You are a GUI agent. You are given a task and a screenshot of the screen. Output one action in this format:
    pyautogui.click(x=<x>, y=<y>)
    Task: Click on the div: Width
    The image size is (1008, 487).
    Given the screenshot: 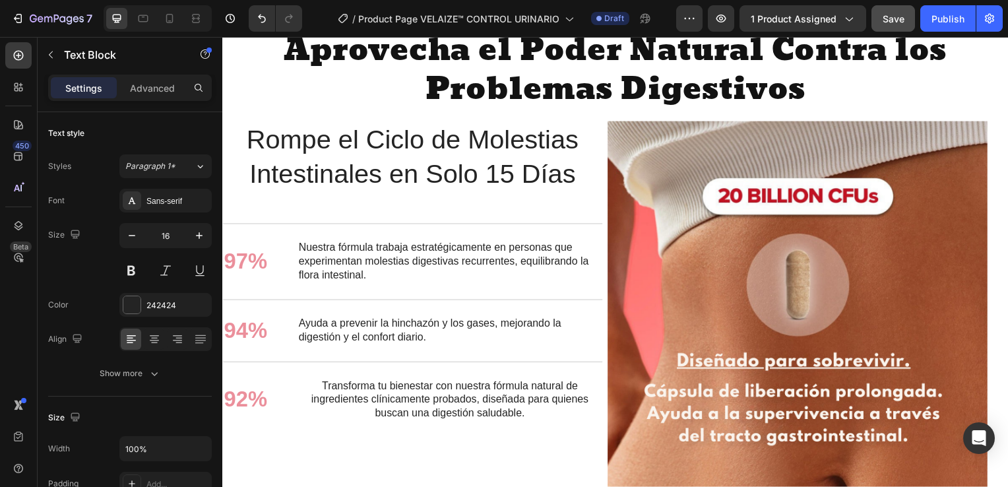 What is the action you would take?
    pyautogui.click(x=59, y=448)
    